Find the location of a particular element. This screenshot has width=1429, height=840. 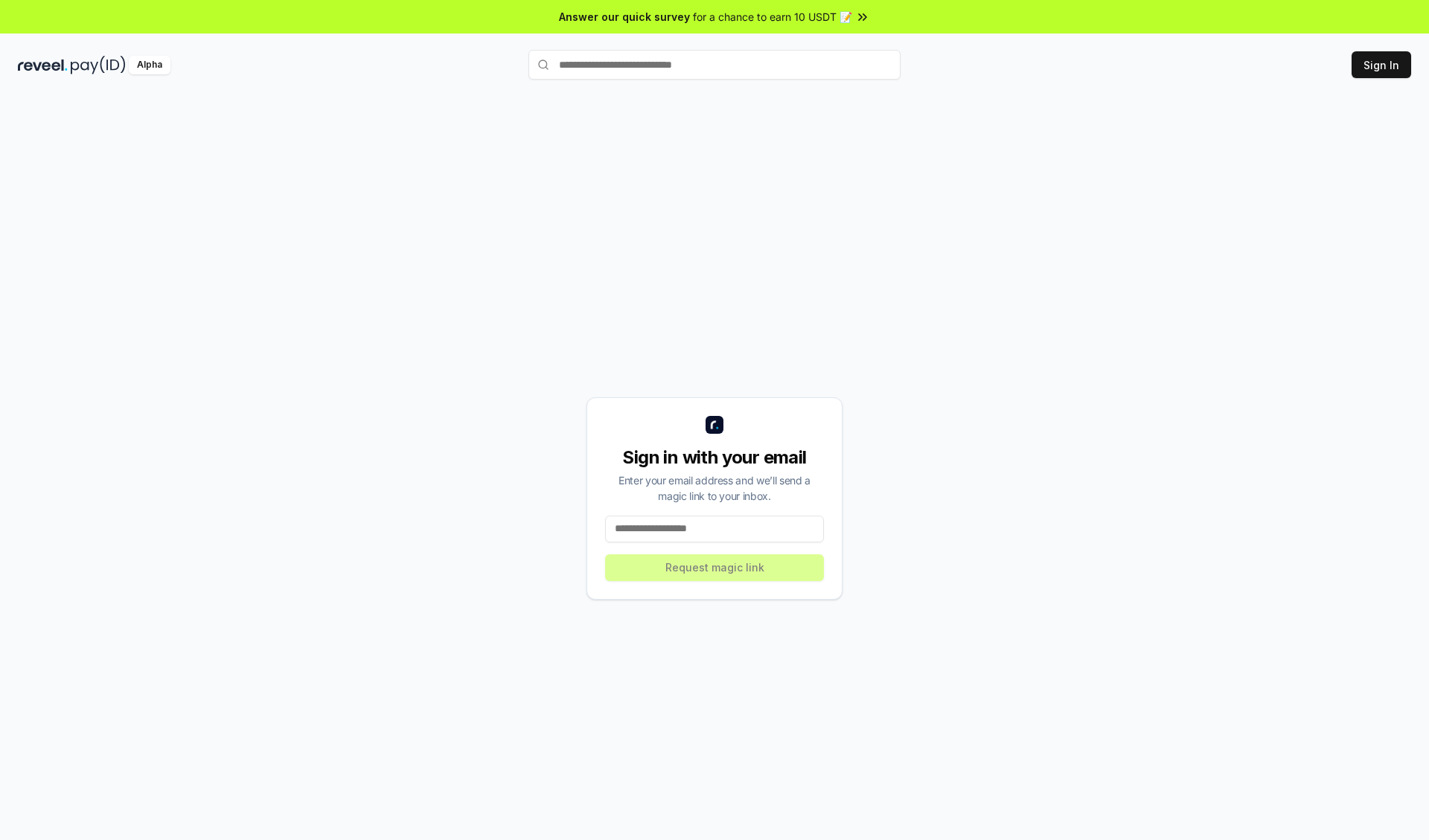

div: Sign in with your email is located at coordinates (714, 457).